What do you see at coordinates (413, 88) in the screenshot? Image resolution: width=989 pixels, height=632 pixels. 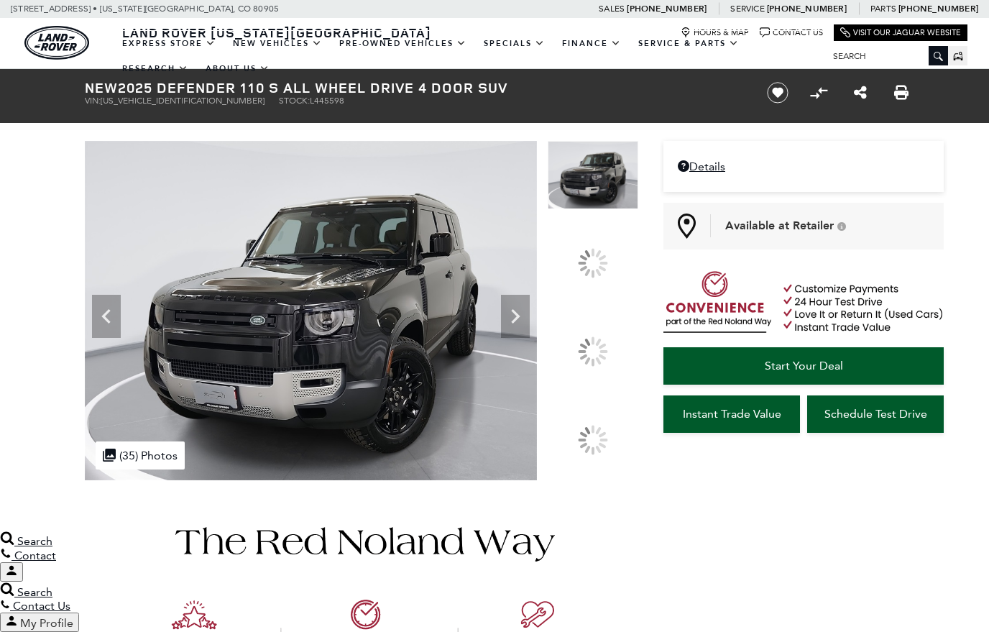 I see `h1: 2025 Defender 110 S All Wheel Drive 4 Door SUV` at bounding box center [413, 88].